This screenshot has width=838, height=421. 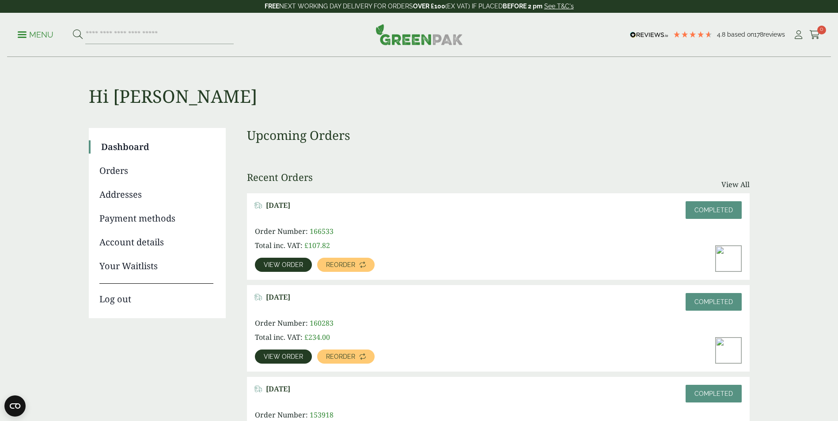 I want to click on i: Cart, so click(x=814, y=35).